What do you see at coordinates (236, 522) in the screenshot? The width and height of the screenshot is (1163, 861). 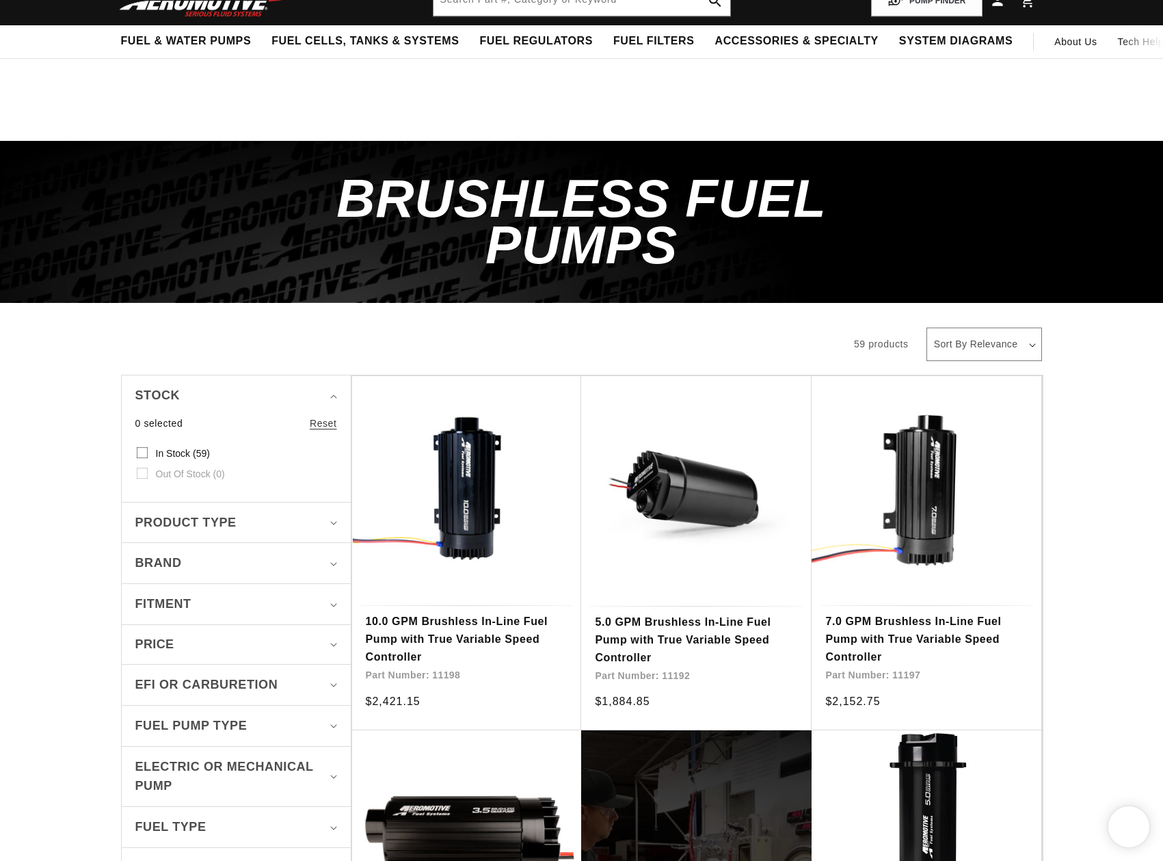 I see `summary: Product type (0 selected)` at bounding box center [236, 522].